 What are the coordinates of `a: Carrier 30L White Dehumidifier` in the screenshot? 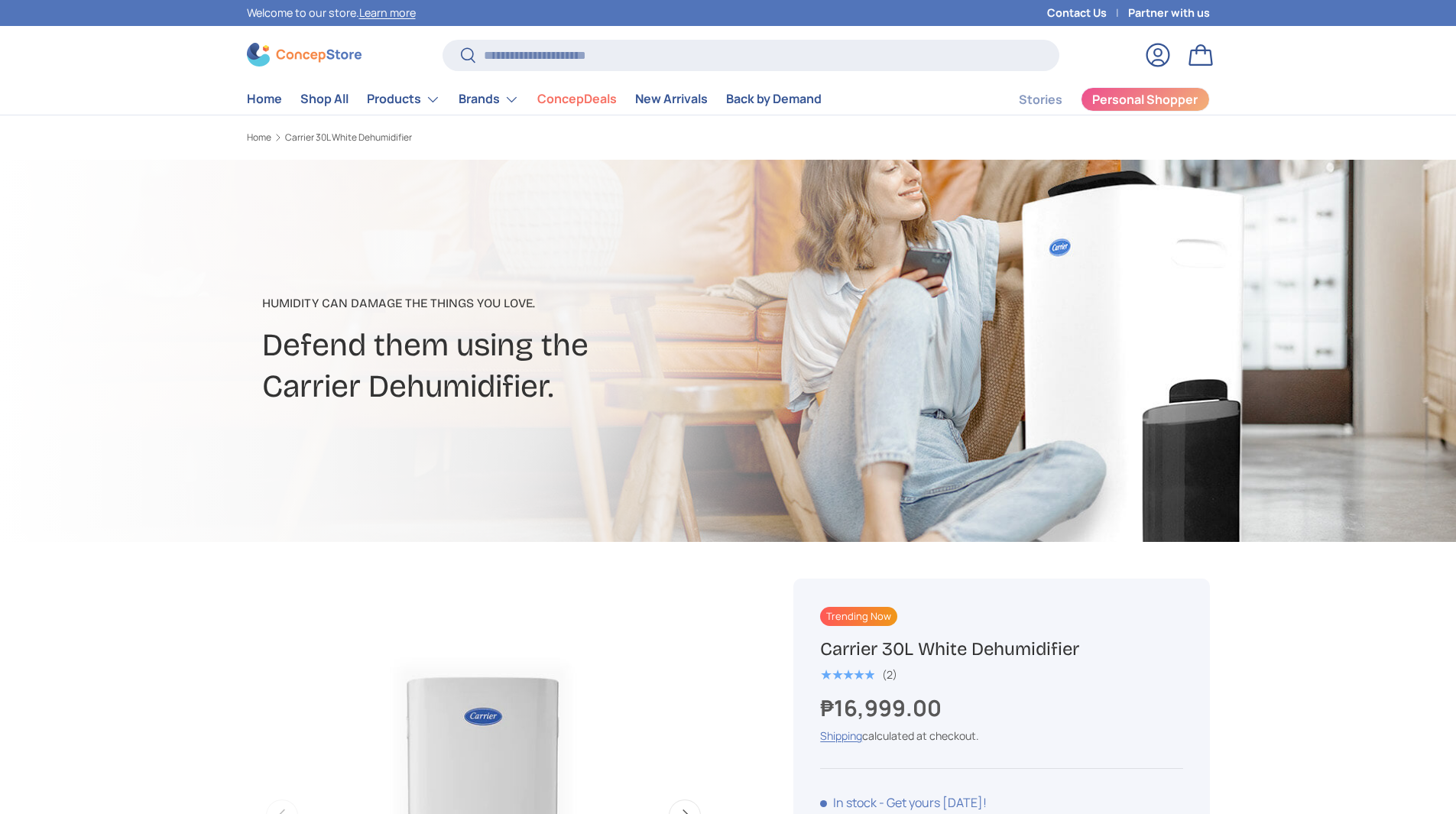 It's located at (348, 137).